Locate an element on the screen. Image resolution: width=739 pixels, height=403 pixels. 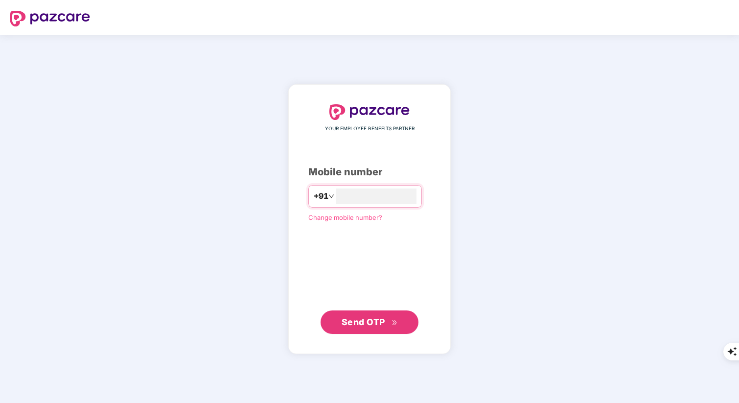
span: double-right is located at coordinates (394, 322).